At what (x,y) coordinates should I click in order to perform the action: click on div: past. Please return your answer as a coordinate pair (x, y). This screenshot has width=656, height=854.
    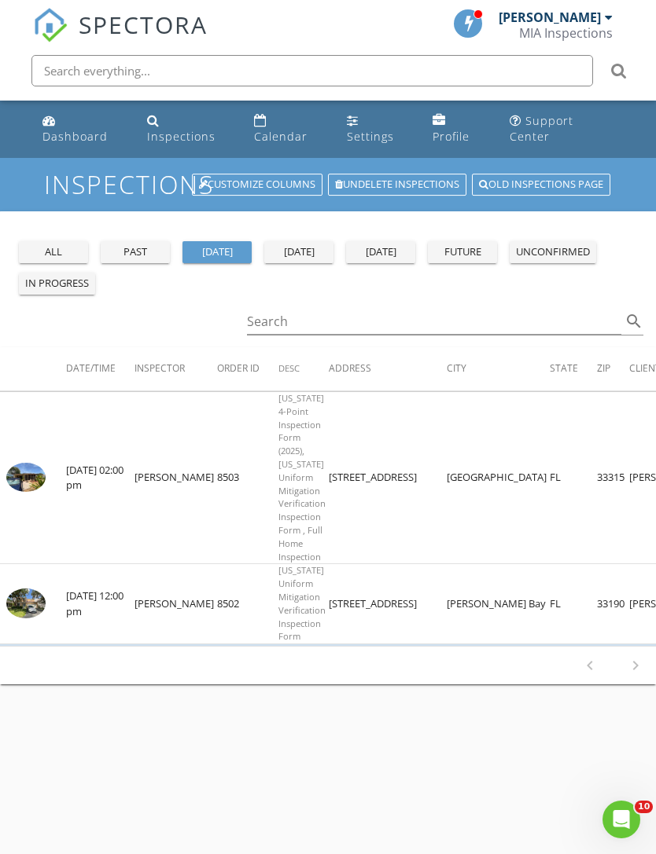
    Looking at the image, I should click on (135, 252).